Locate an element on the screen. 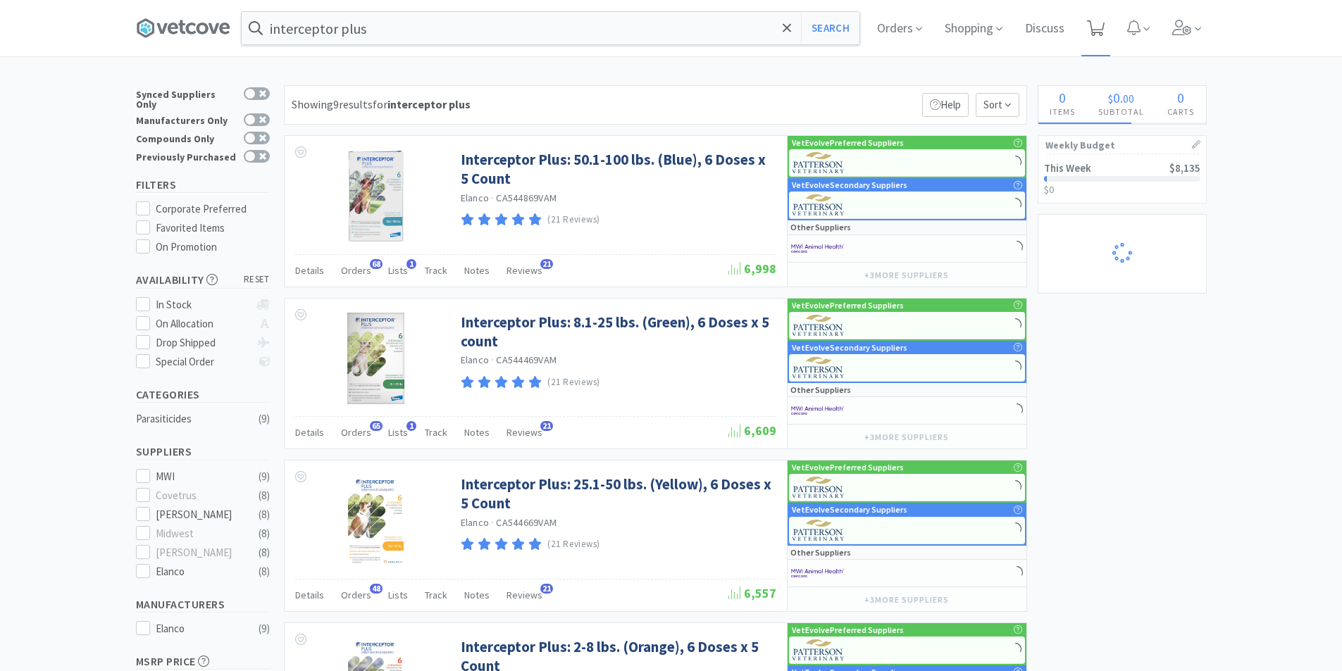  h5: Manufacturers is located at coordinates (203, 604).